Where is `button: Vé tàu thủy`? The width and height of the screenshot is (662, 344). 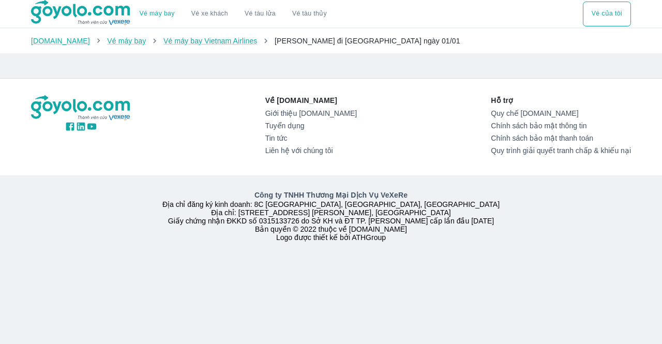 button: Vé tàu thủy is located at coordinates (309, 14).